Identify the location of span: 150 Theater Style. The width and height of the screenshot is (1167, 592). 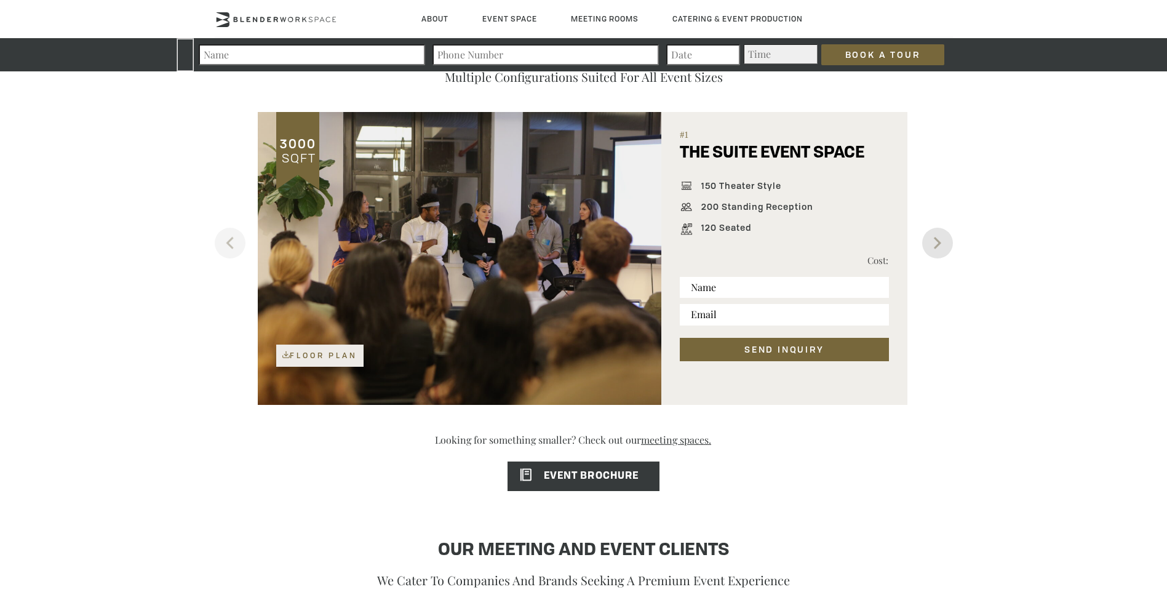
(738, 188).